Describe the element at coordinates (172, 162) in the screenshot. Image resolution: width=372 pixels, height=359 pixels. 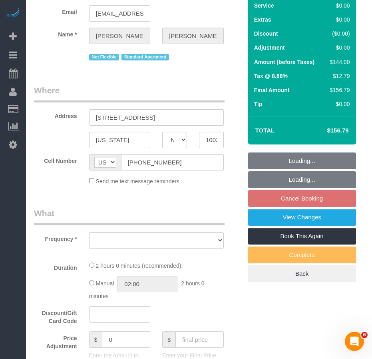
I see `input: Cell Number` at that location.